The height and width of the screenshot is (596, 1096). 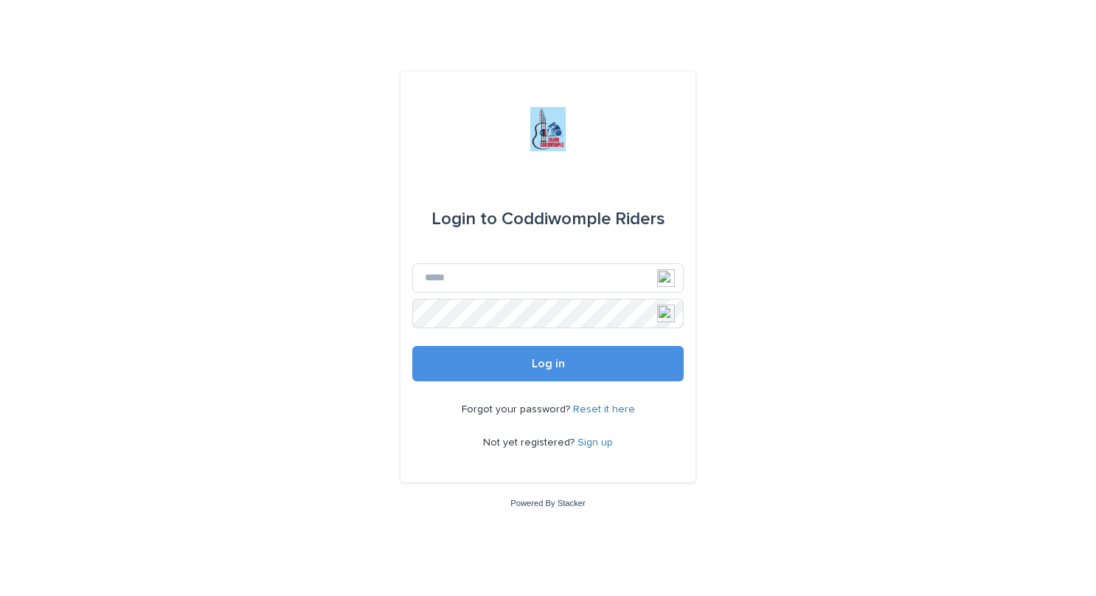 I want to click on span: Login to, so click(x=464, y=219).